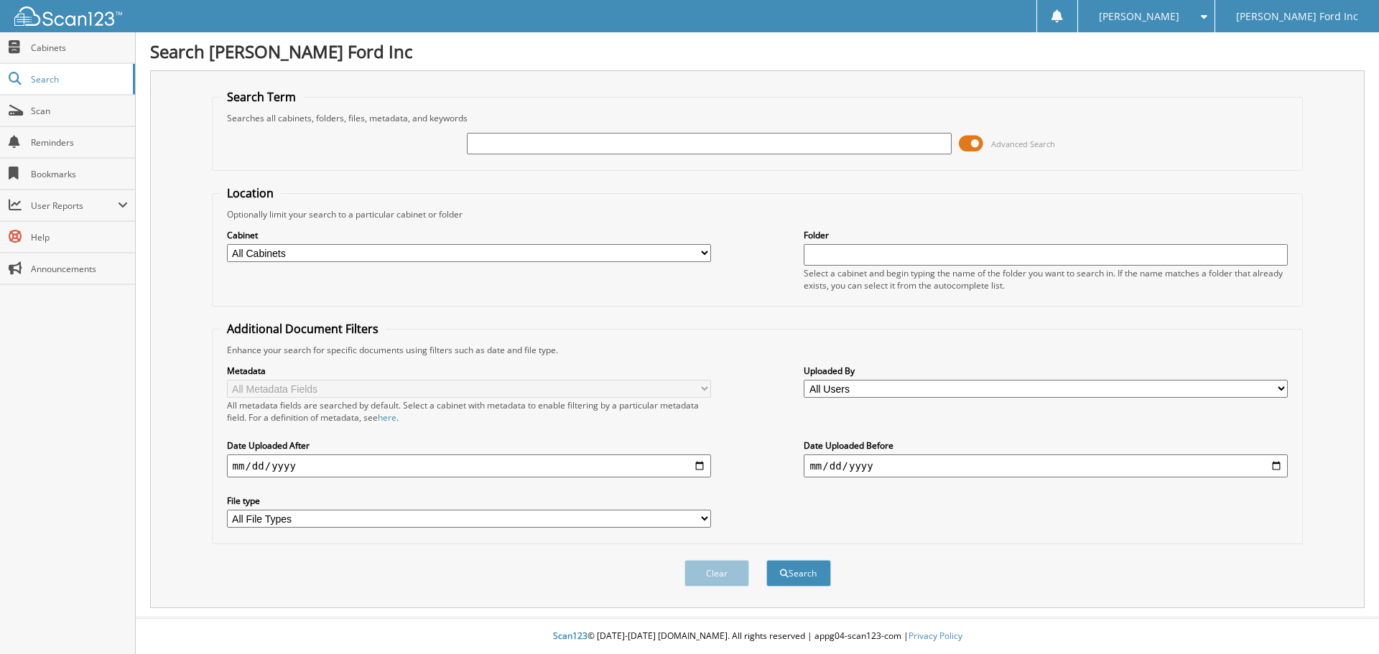  Describe the element at coordinates (79, 142) in the screenshot. I see `span: Reminders` at that location.